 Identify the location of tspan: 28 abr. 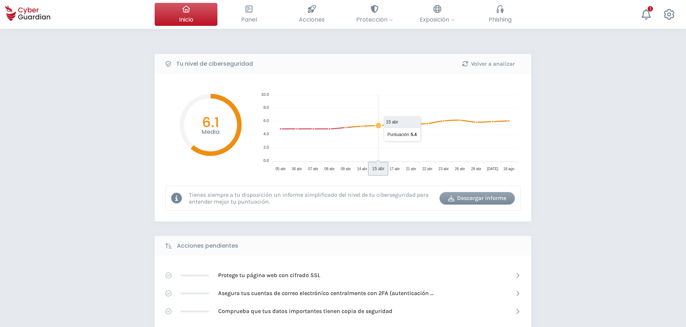
(476, 169).